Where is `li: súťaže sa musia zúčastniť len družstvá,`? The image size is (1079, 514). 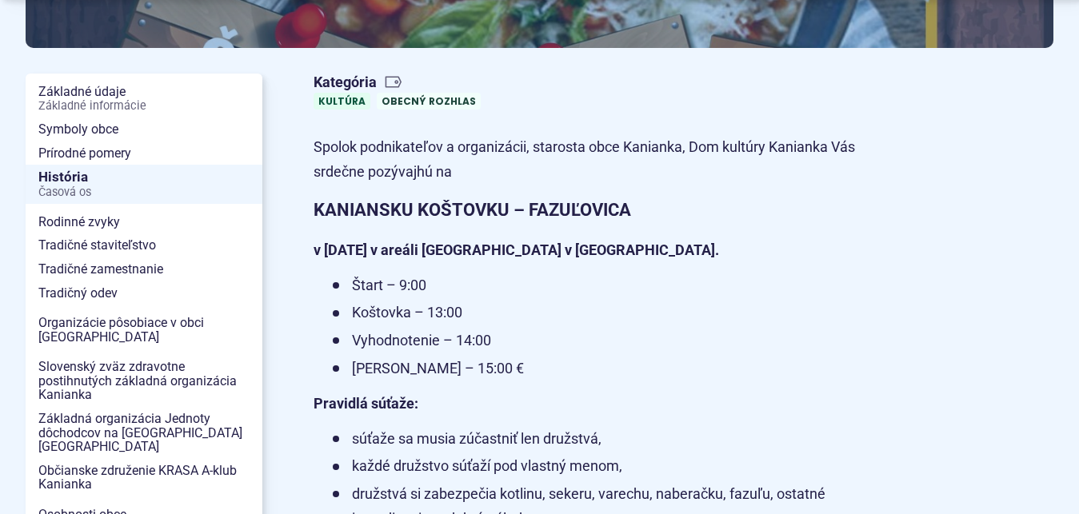
li: súťaže sa musia zúčastniť len družstvá, is located at coordinates (607, 439).